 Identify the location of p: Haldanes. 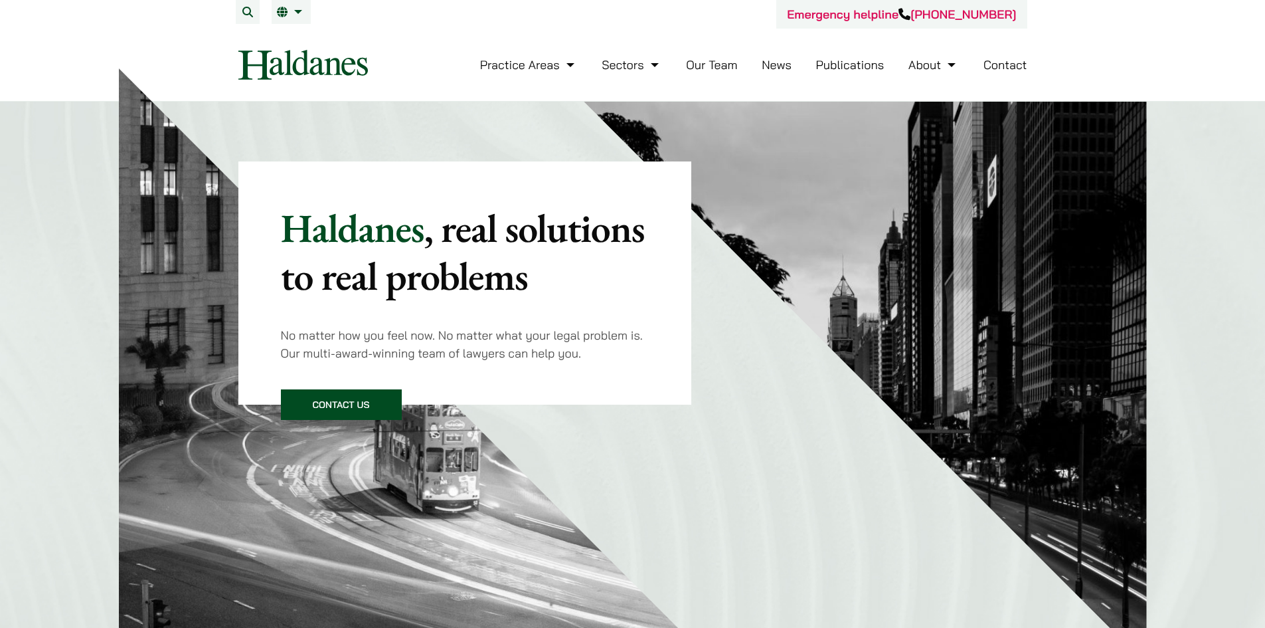
(465, 252).